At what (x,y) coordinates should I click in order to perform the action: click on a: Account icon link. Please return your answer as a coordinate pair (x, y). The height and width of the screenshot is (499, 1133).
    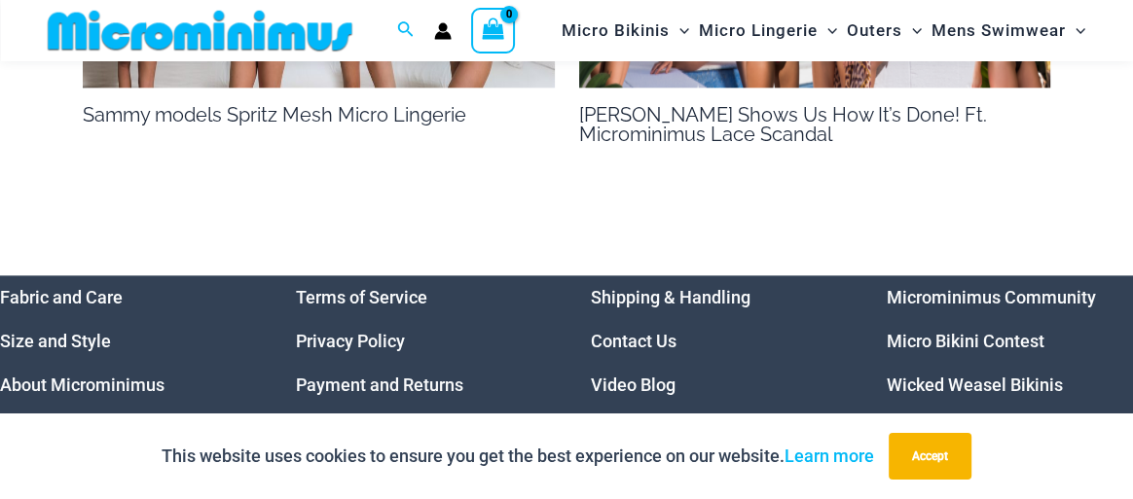
    Looking at the image, I should click on (443, 31).